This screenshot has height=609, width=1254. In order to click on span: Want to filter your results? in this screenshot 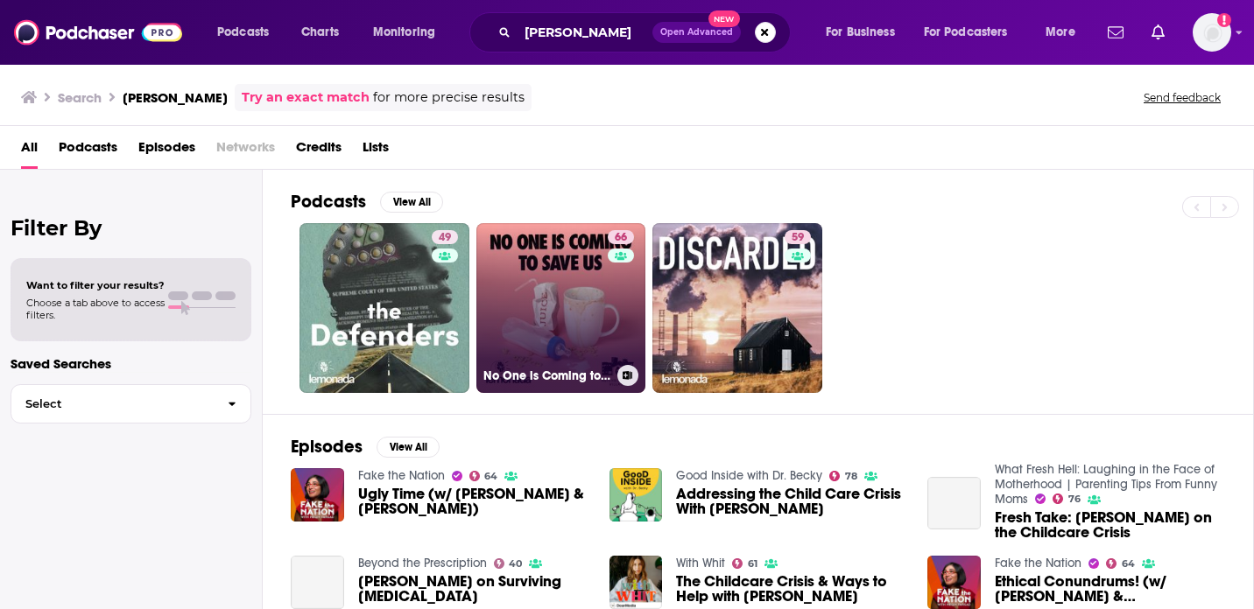, I will do `click(95, 285)`.